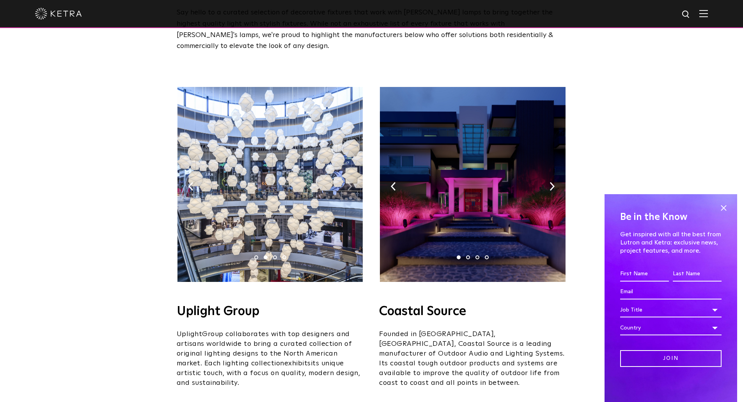 The width and height of the screenshot is (743, 402). Describe the element at coordinates (697, 274) in the screenshot. I see `input: Last Name` at that location.